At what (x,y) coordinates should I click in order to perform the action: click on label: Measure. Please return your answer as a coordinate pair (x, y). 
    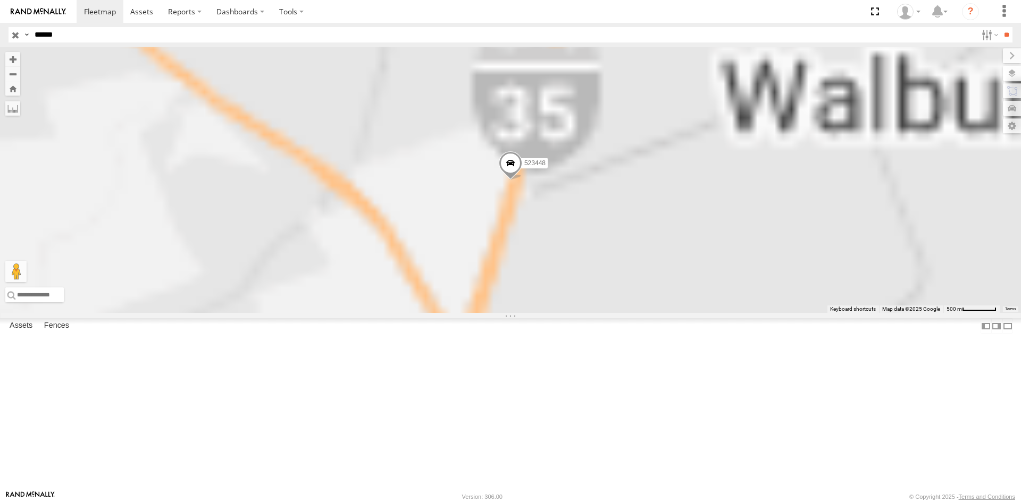
    Looking at the image, I should click on (13, 108).